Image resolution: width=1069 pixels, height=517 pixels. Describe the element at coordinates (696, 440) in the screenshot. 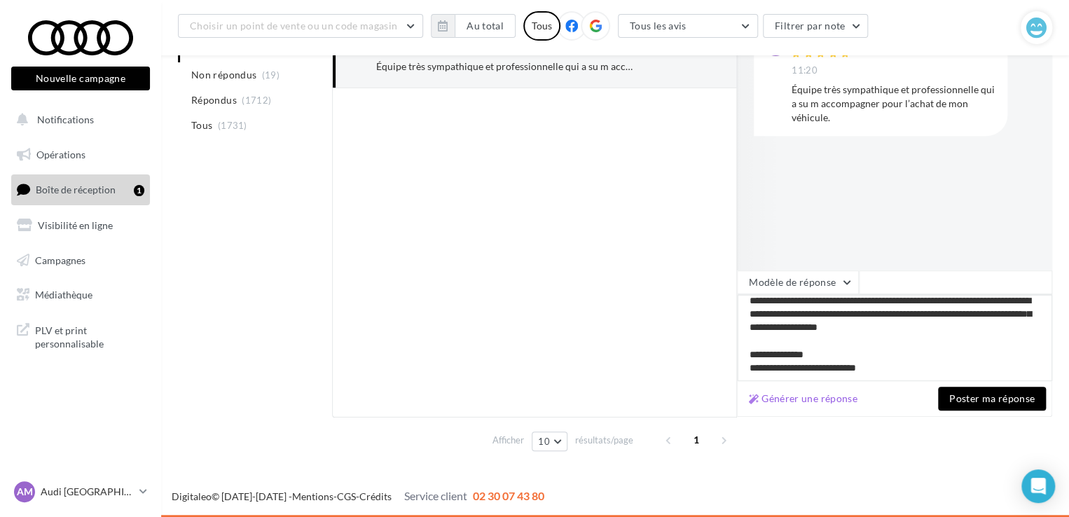

I see `span: 1` at that location.